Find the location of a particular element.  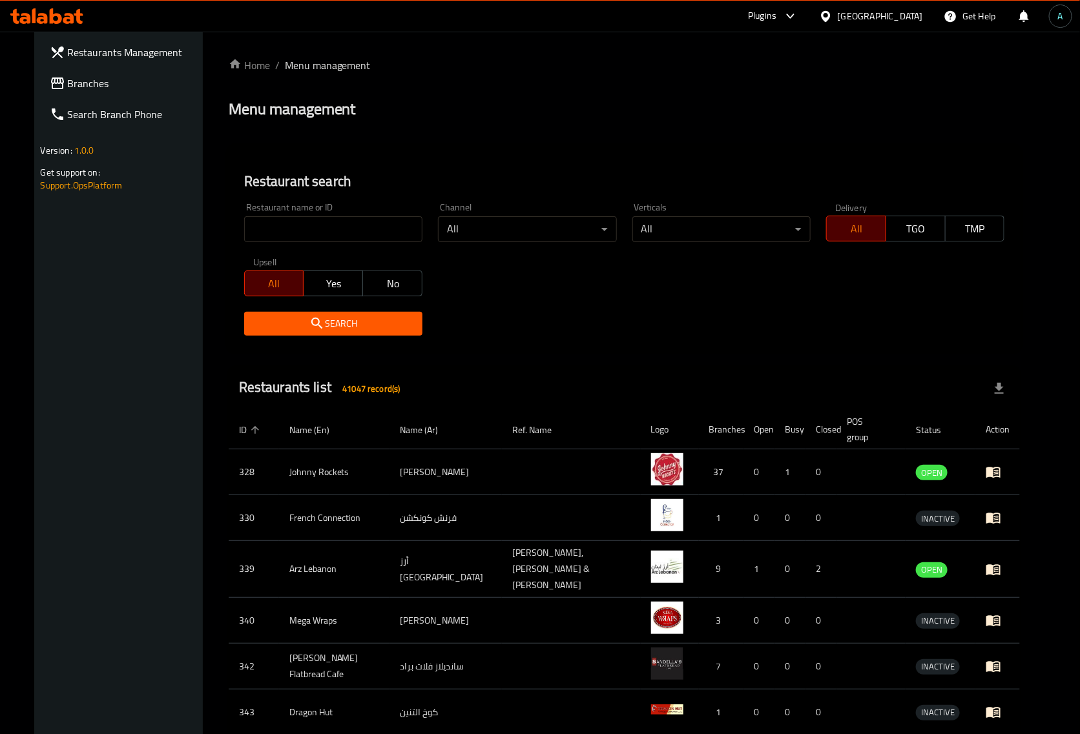

th: Logo is located at coordinates (670, 430).